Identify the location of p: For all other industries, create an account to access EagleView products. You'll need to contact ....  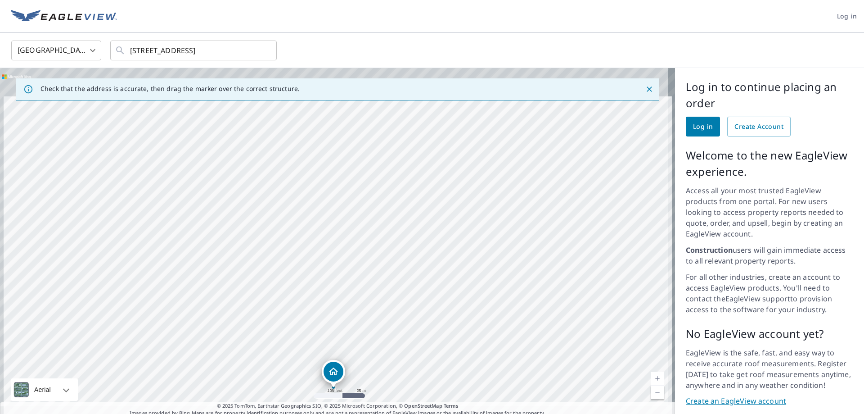
(770, 293).